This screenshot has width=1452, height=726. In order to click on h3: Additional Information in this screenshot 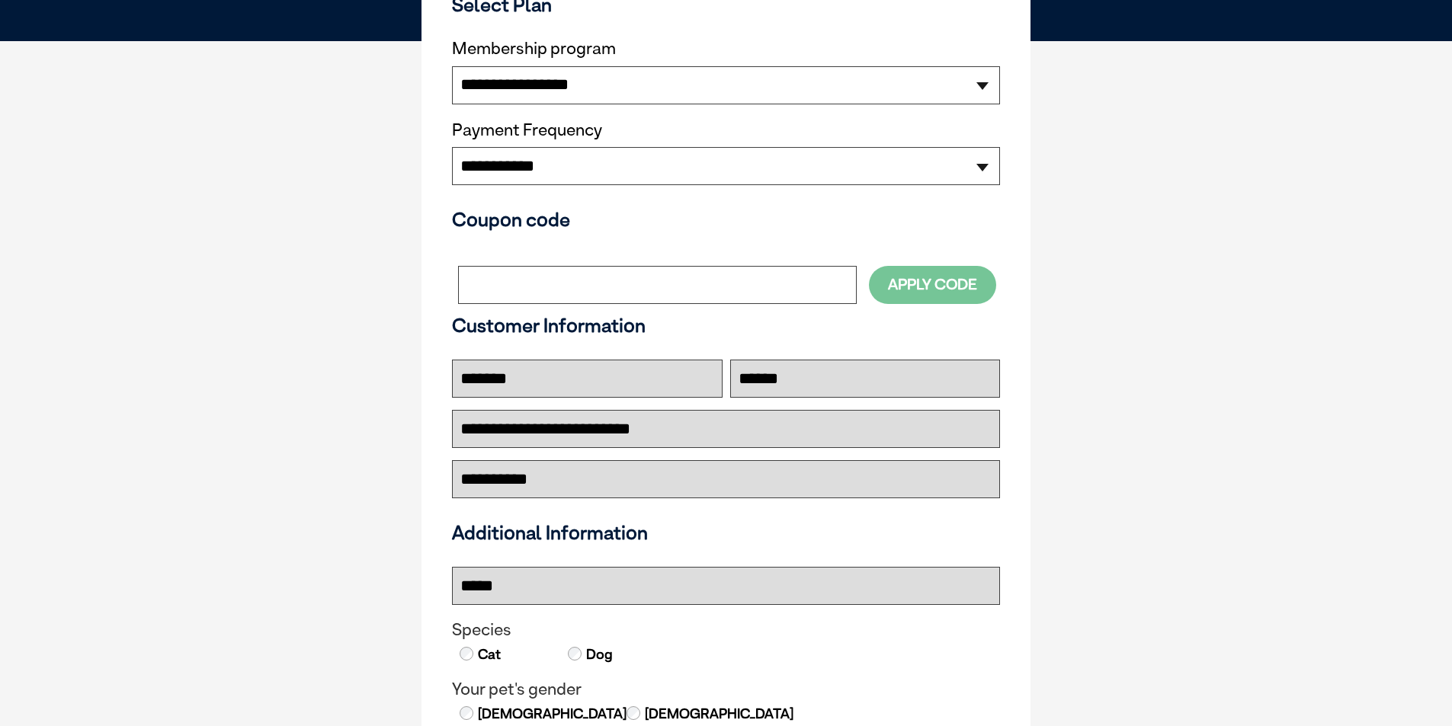, I will do `click(726, 533)`.